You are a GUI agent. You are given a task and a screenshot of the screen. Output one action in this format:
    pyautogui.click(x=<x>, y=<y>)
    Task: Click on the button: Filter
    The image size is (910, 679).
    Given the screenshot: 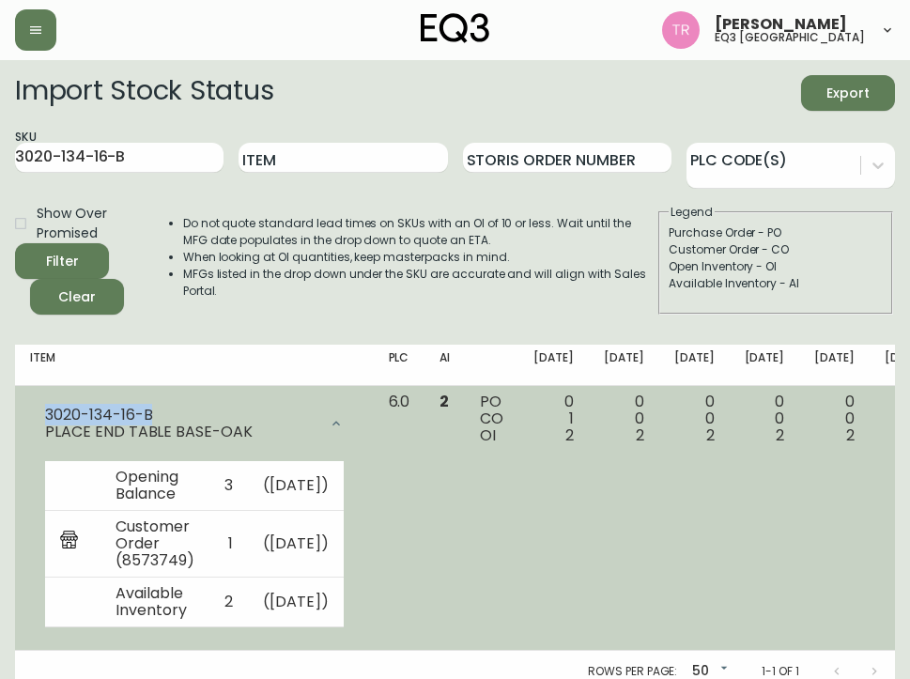 What is the action you would take?
    pyautogui.click(x=62, y=261)
    